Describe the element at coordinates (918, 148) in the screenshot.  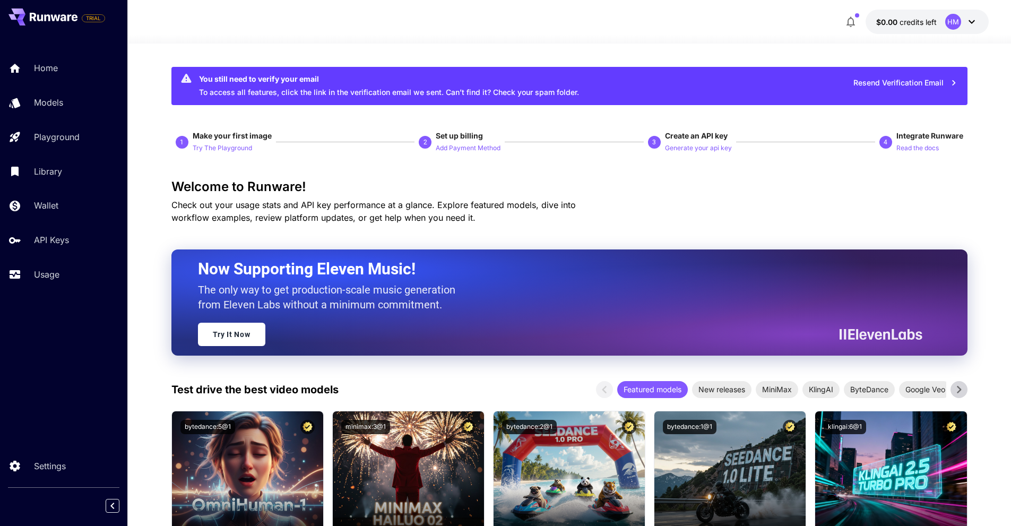
I see `p: Read the docs` at that location.